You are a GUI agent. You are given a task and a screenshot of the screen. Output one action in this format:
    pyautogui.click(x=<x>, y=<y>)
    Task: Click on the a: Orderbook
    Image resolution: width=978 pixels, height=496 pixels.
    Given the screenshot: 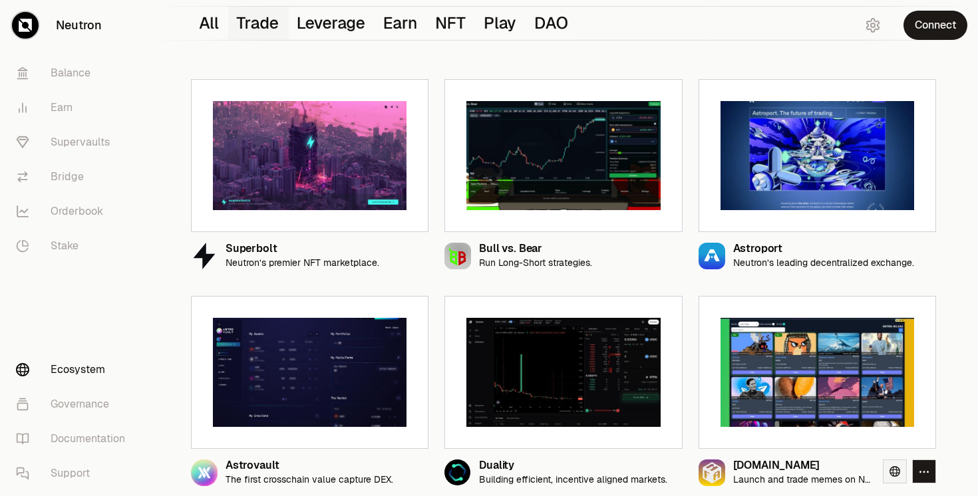 What is the action you would take?
    pyautogui.click(x=74, y=211)
    